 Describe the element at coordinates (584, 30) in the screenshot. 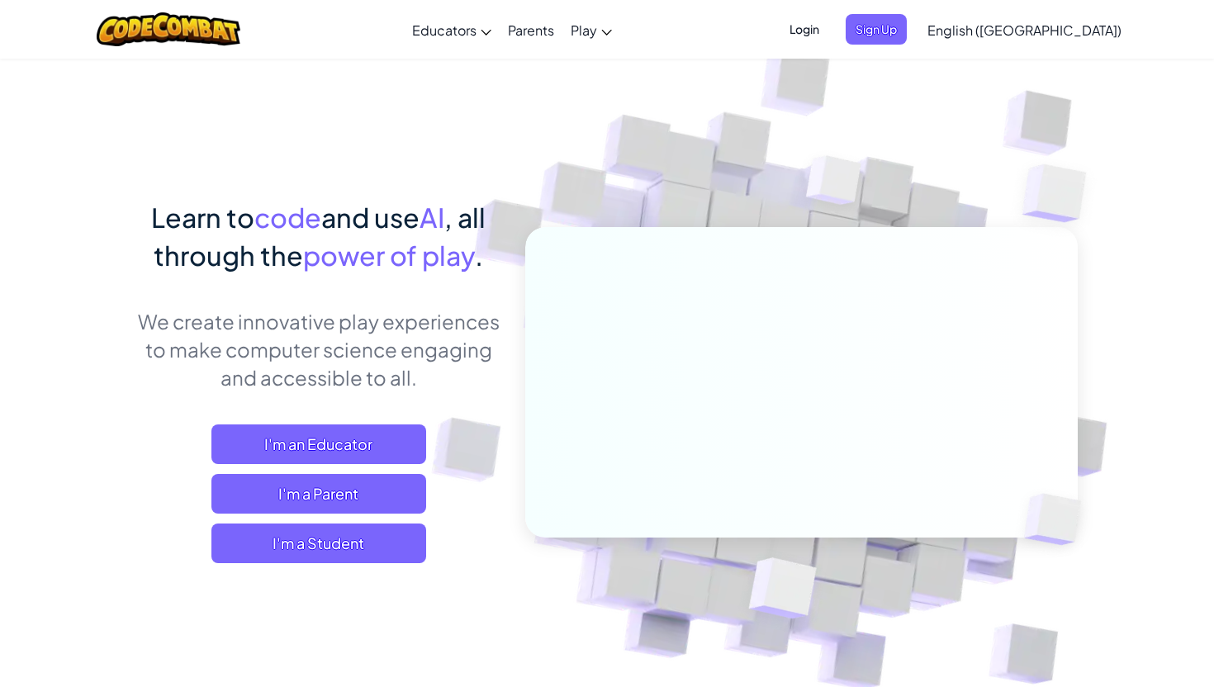

I see `span: Play` at that location.